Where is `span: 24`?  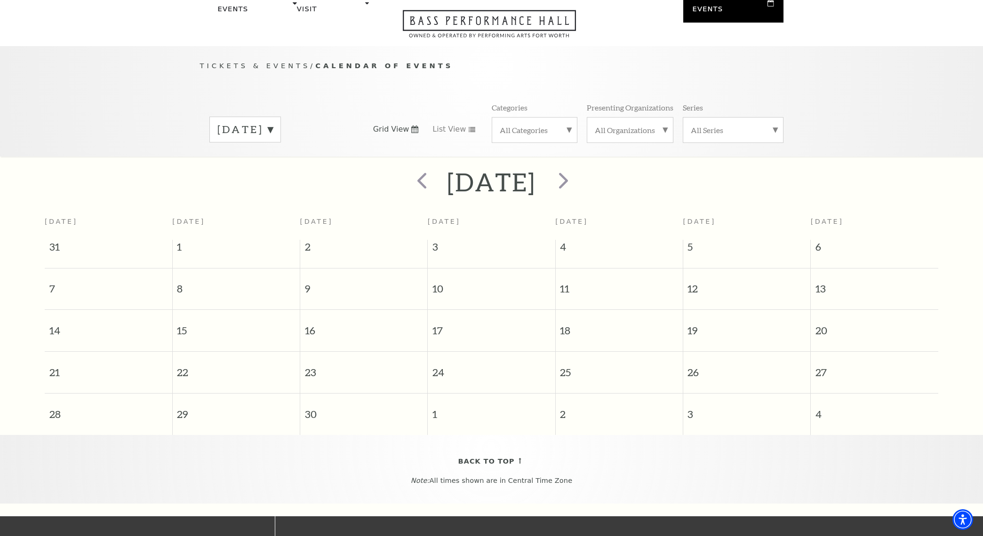
span: 24 is located at coordinates (491, 368).